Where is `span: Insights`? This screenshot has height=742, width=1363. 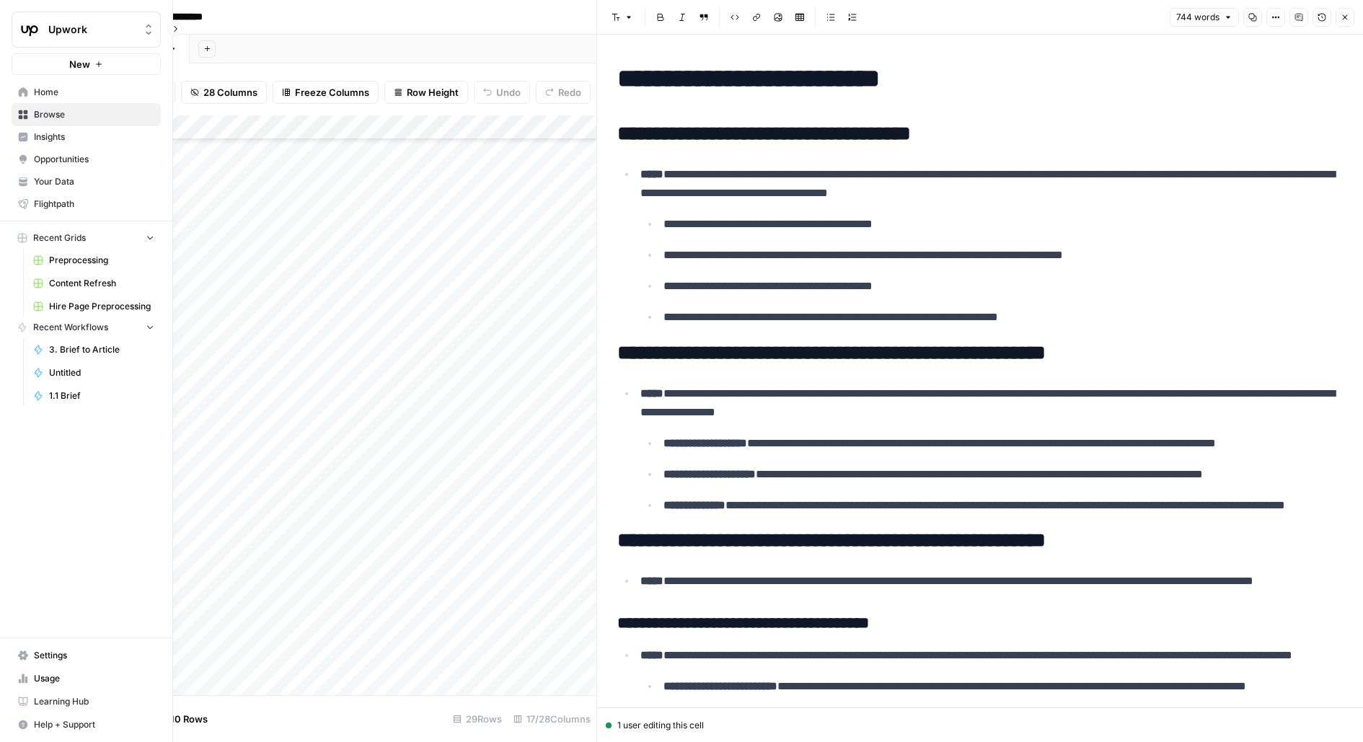 span: Insights is located at coordinates (94, 137).